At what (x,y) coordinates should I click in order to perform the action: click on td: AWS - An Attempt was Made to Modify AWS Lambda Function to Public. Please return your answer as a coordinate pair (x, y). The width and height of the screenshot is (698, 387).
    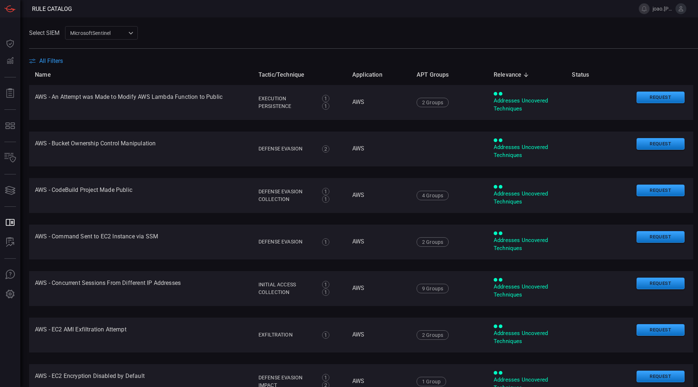
    Looking at the image, I should click on (141, 103).